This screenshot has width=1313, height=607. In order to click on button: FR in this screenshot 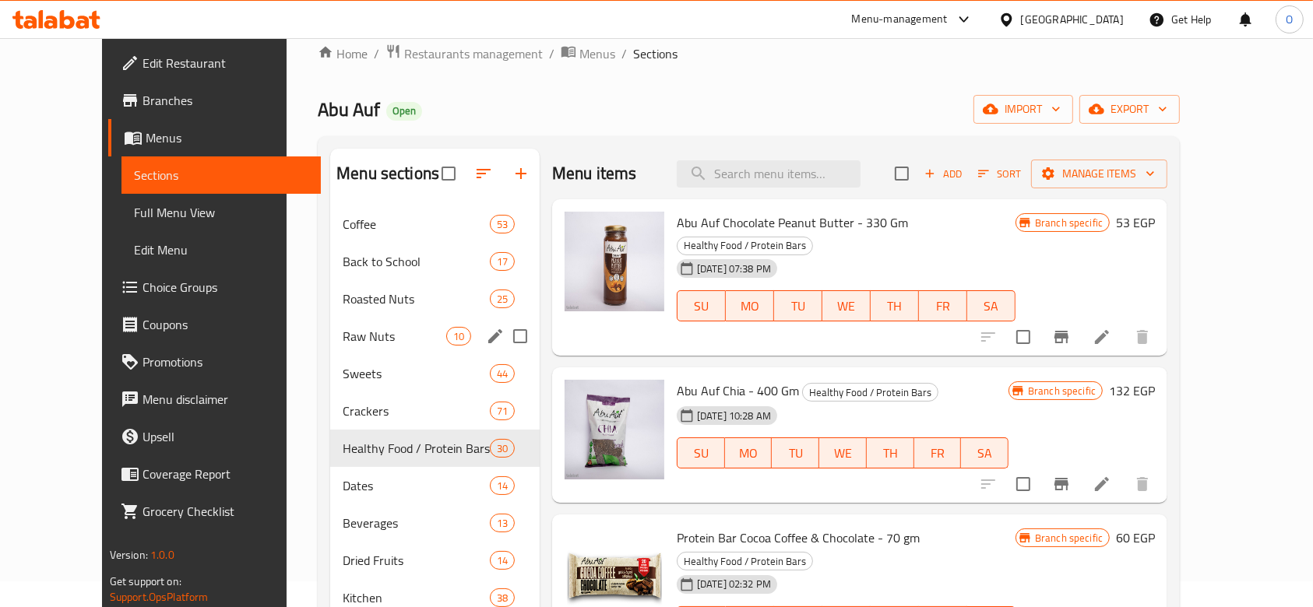, I will do `click(943, 306)`.